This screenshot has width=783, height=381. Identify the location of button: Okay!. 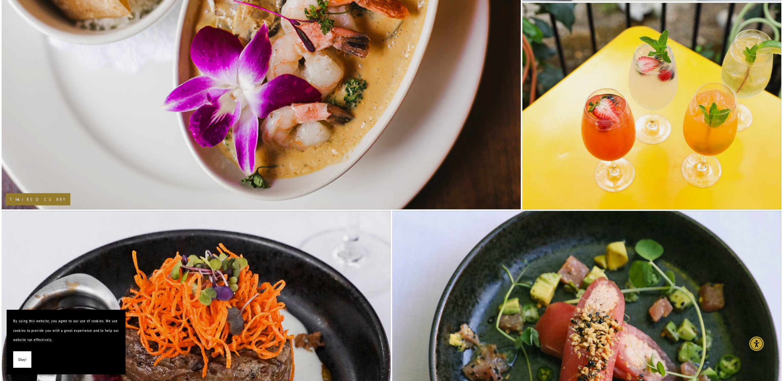
(22, 360).